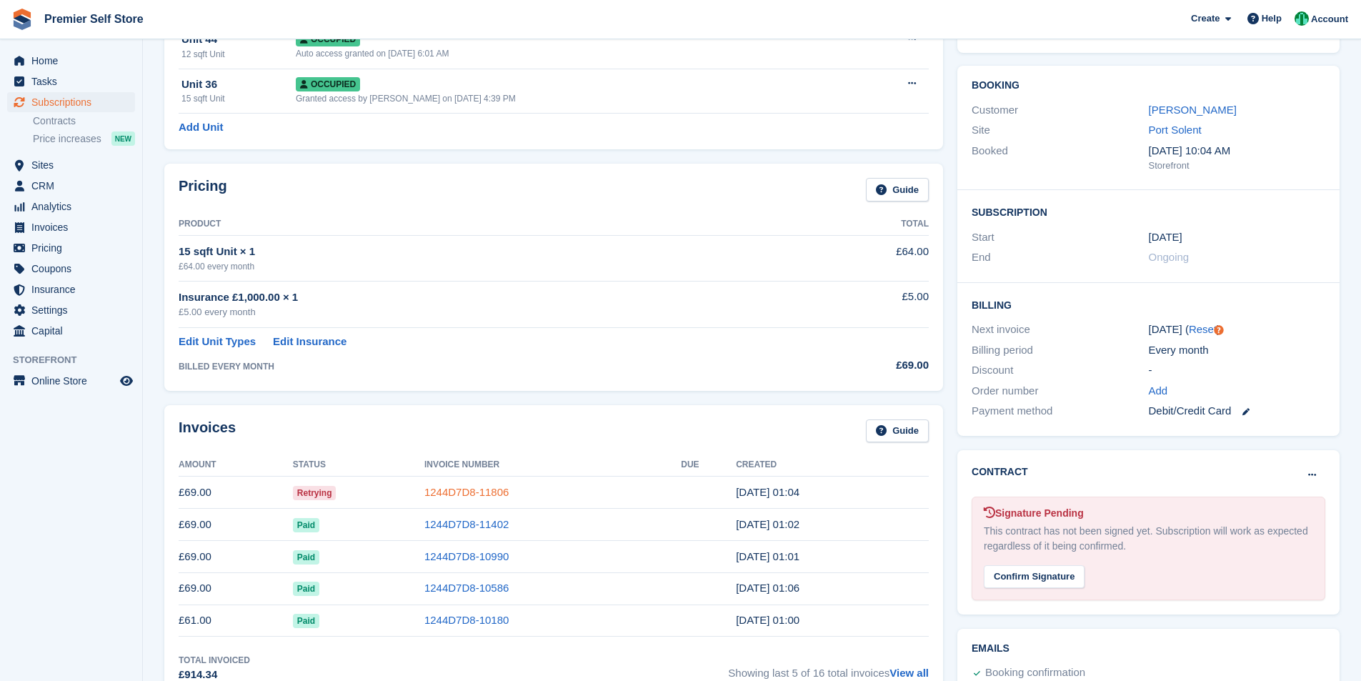  Describe the element at coordinates (767, 587) in the screenshot. I see `time: 2025-05-08 00:06:38 UTC` at that location.